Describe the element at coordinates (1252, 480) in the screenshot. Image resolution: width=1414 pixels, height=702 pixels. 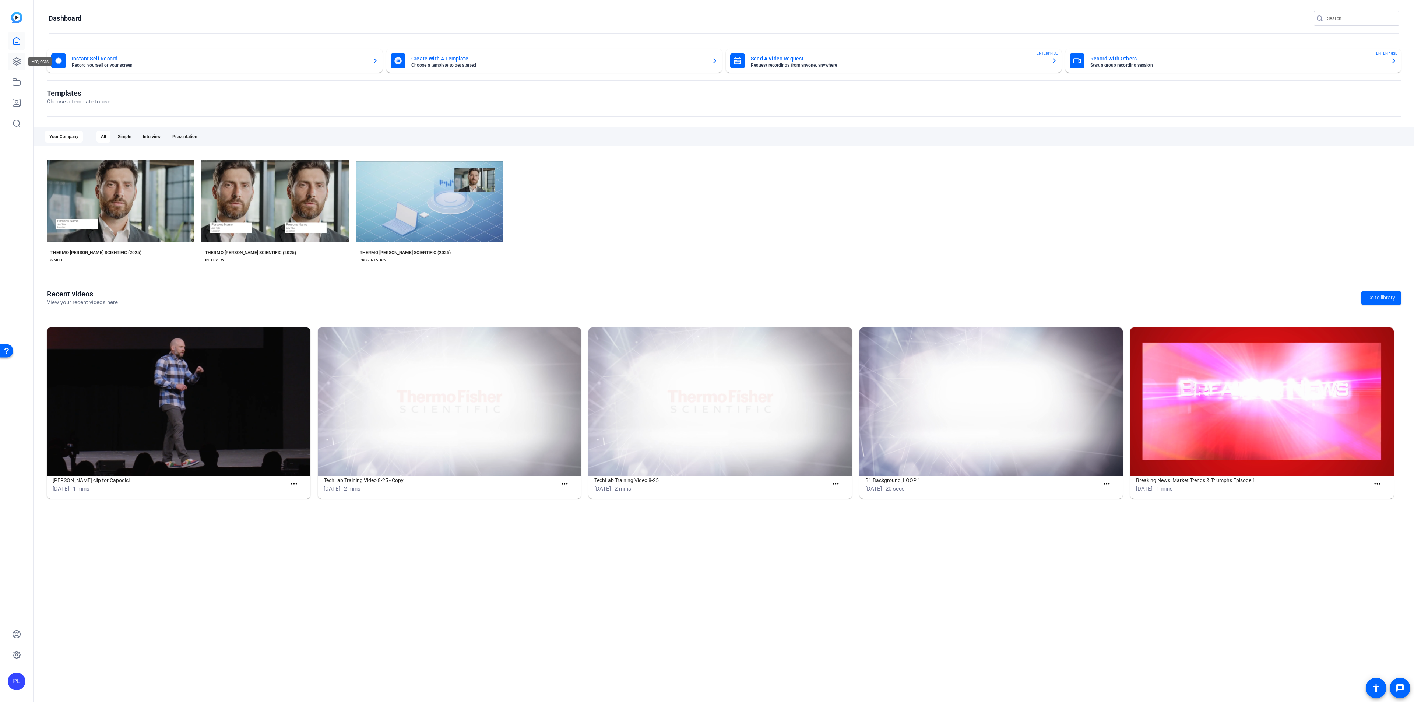
I see `h1: Breaking News: Market Trends & Triumphs Episode 1` at that location.